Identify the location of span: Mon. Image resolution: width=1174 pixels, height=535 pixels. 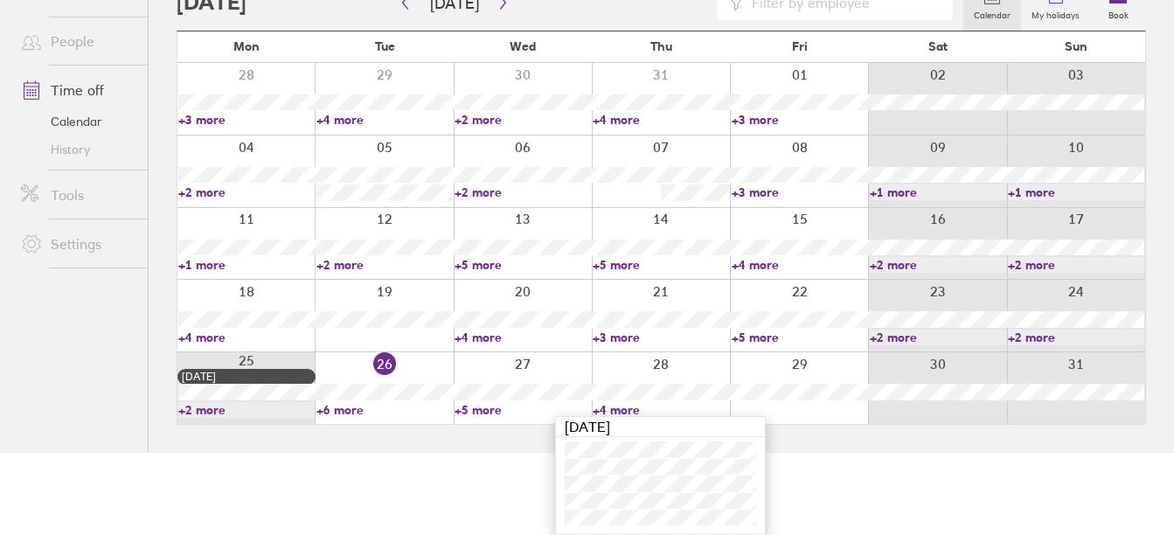
(246, 46).